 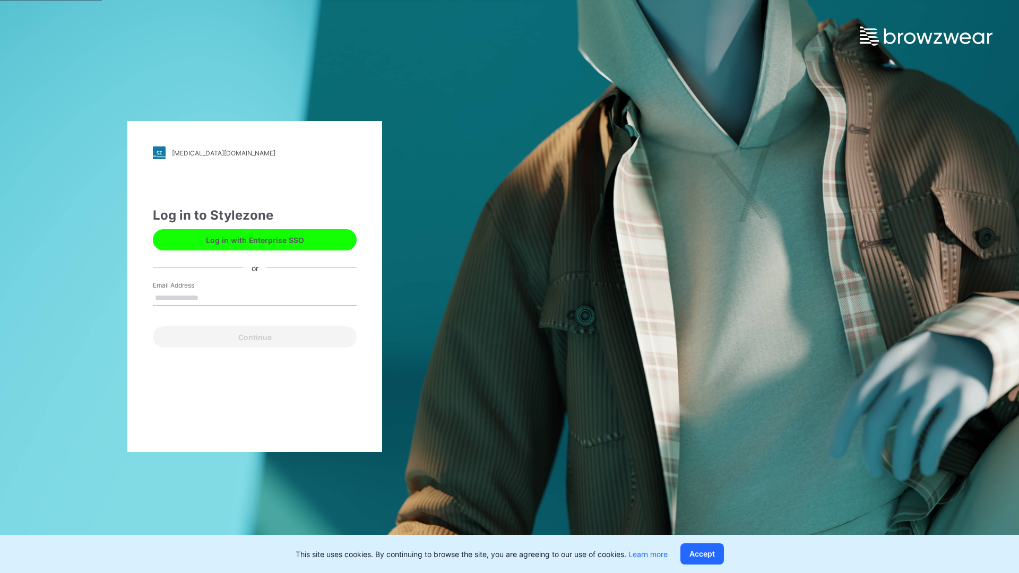 What do you see at coordinates (702, 554) in the screenshot?
I see `button: Accept` at bounding box center [702, 554].